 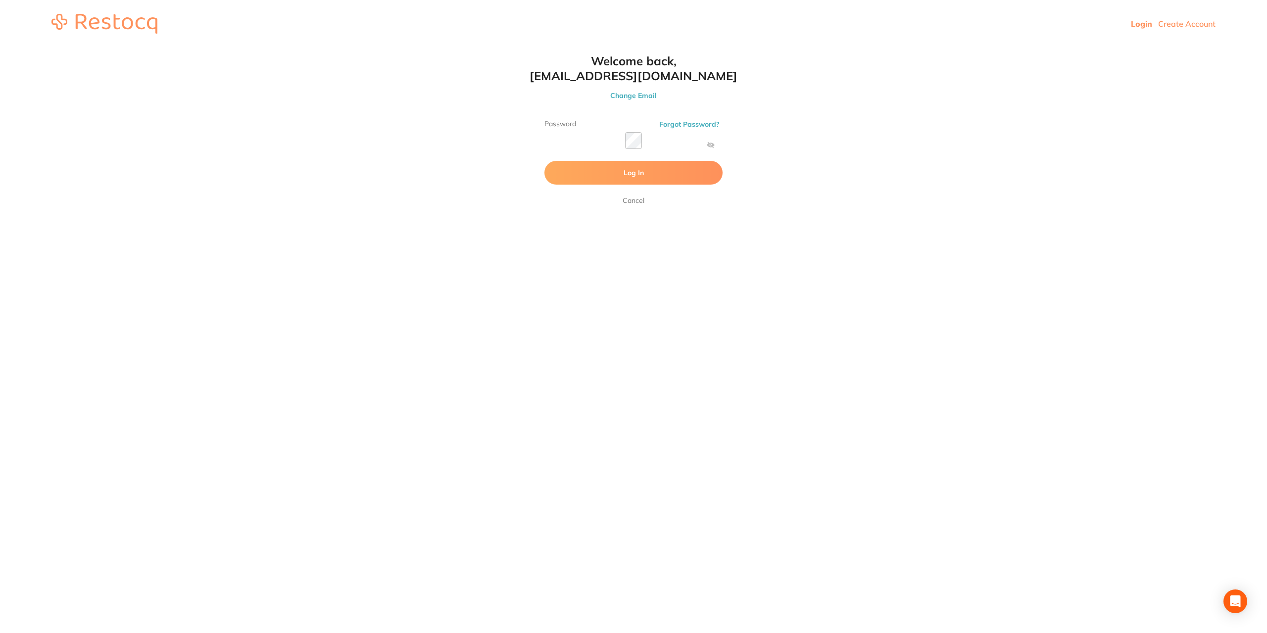 I want to click on a: Cancel, so click(x=633, y=200).